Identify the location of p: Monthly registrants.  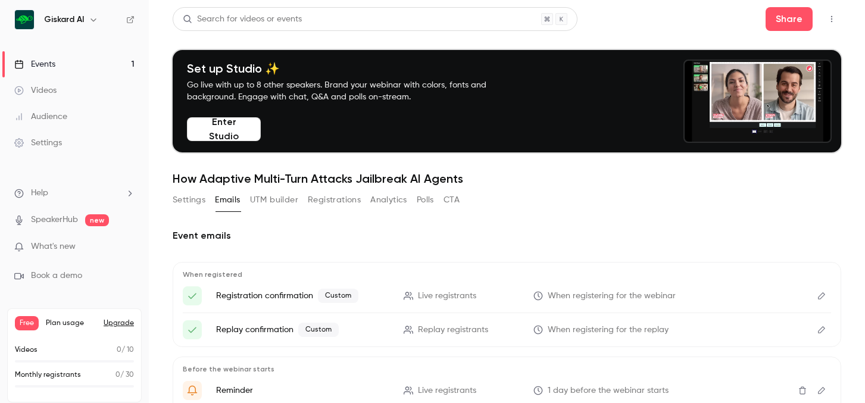
(48, 375).